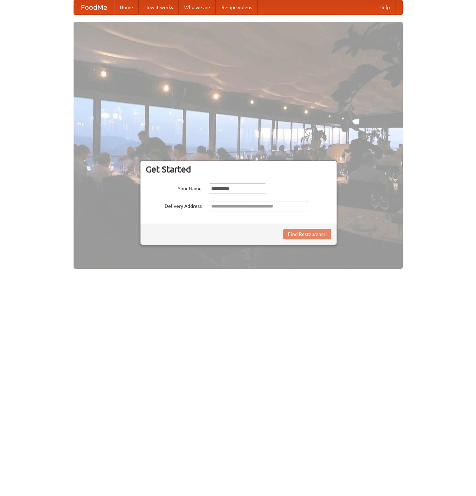 The height and width of the screenshot is (496, 476). I want to click on a: FoodMe, so click(94, 7).